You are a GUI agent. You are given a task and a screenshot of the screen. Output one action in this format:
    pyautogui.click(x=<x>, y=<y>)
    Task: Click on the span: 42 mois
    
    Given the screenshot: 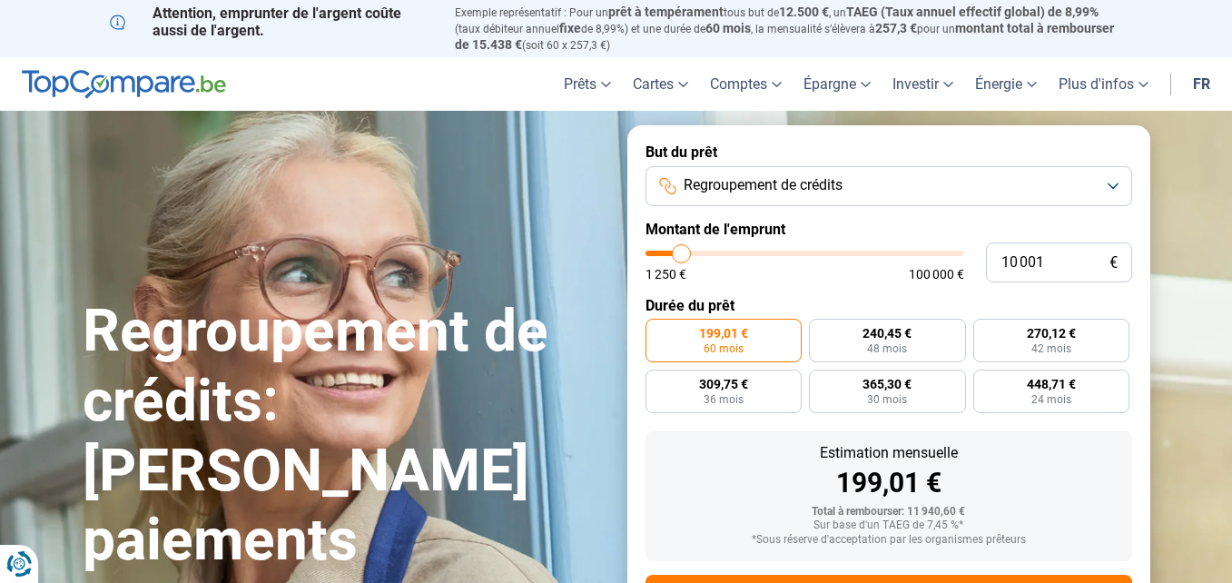 What is the action you would take?
    pyautogui.click(x=1052, y=349)
    